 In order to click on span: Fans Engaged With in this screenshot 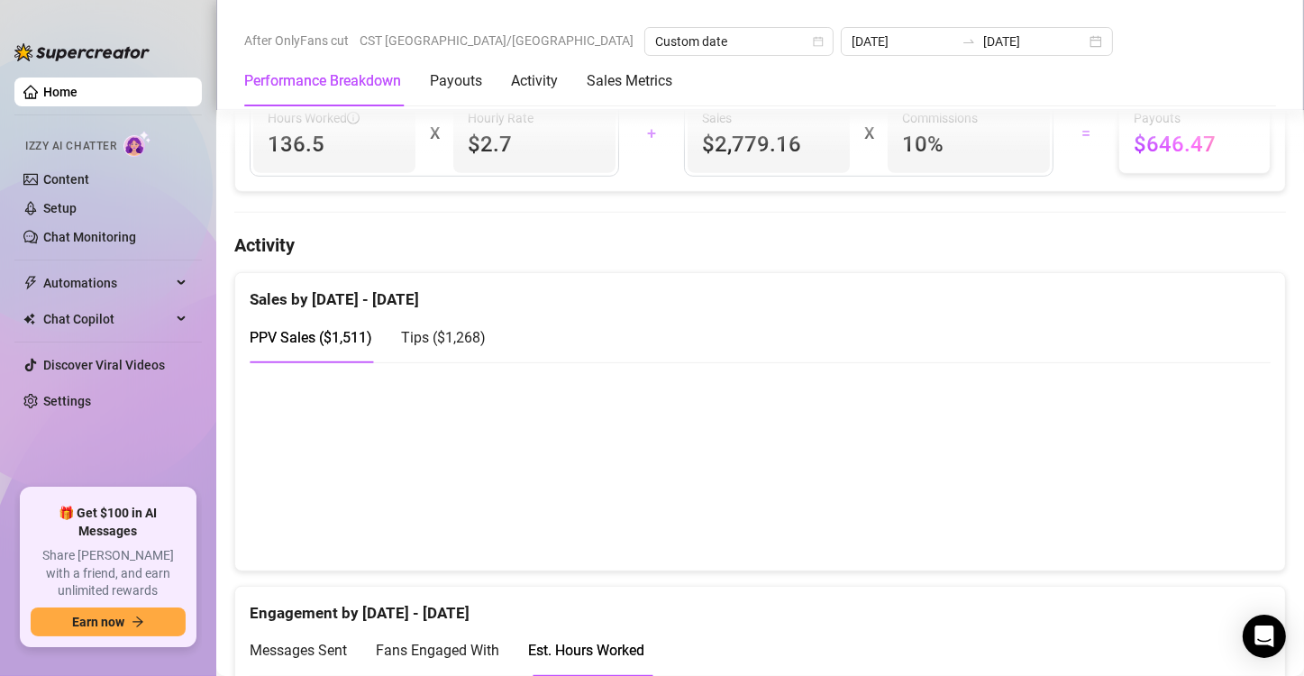, I will do `click(437, 650)`.